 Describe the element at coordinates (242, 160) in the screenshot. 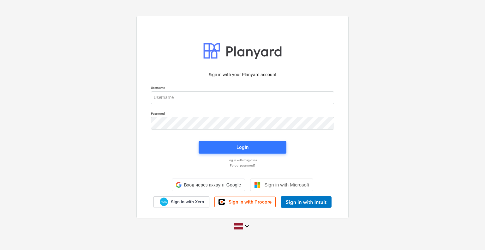

I see `p: Log in with magic link` at that location.